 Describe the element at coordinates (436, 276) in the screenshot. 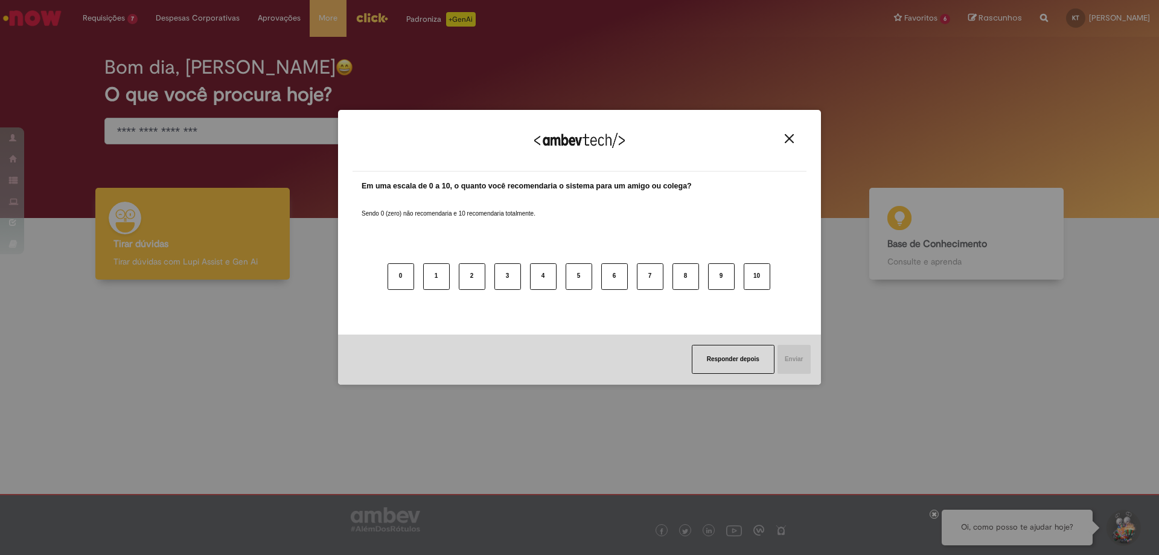

I see `button: 1` at that location.